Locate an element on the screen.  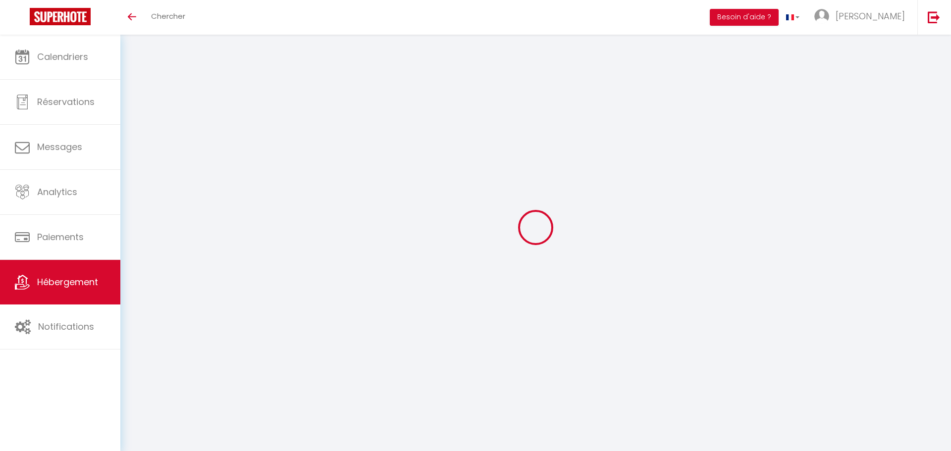
span: Paiements is located at coordinates (60, 237).